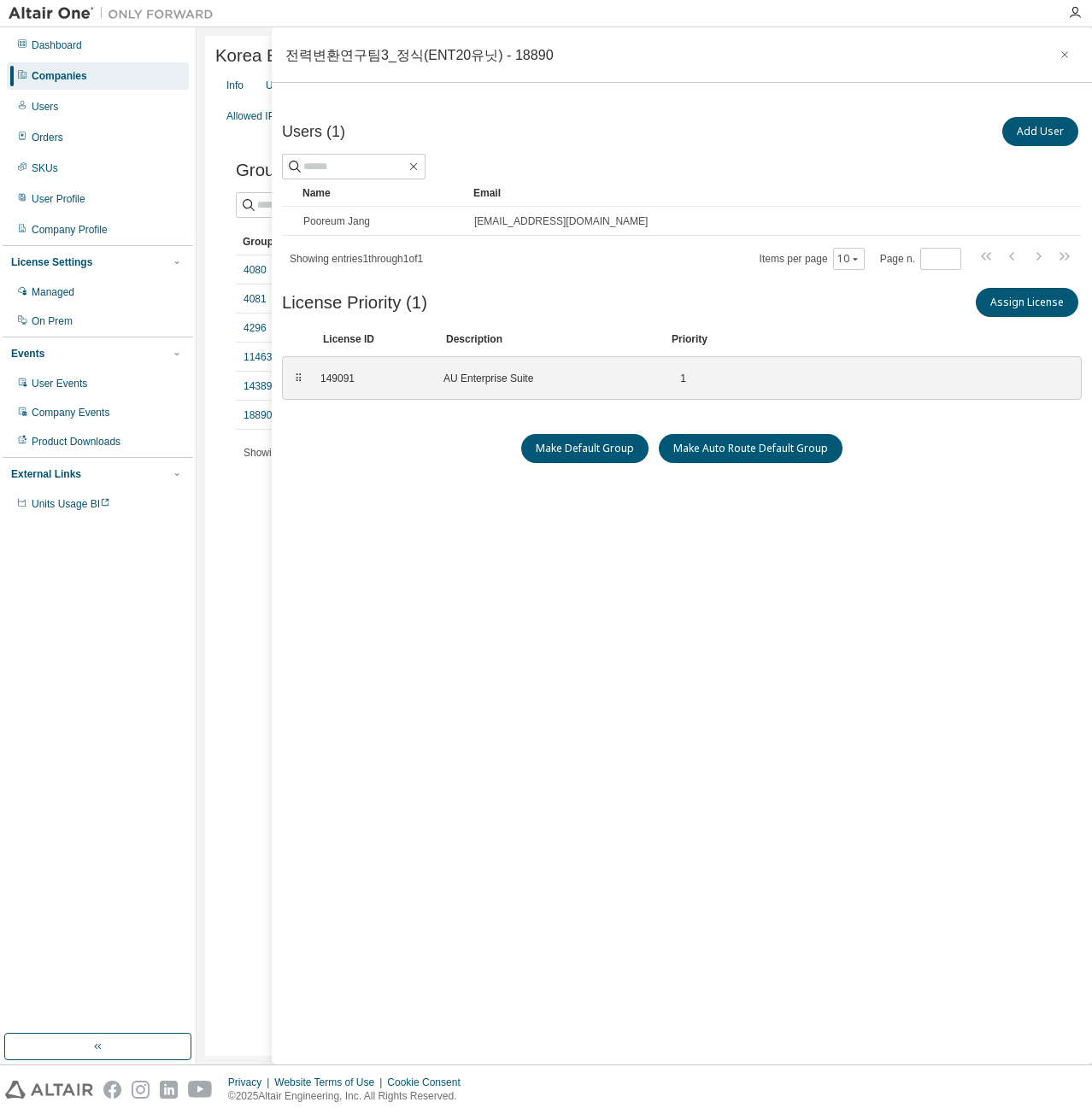 This screenshot has width=1092, height=1114. Describe the element at coordinates (52, 321) in the screenshot. I see `div: On Prem` at that location.